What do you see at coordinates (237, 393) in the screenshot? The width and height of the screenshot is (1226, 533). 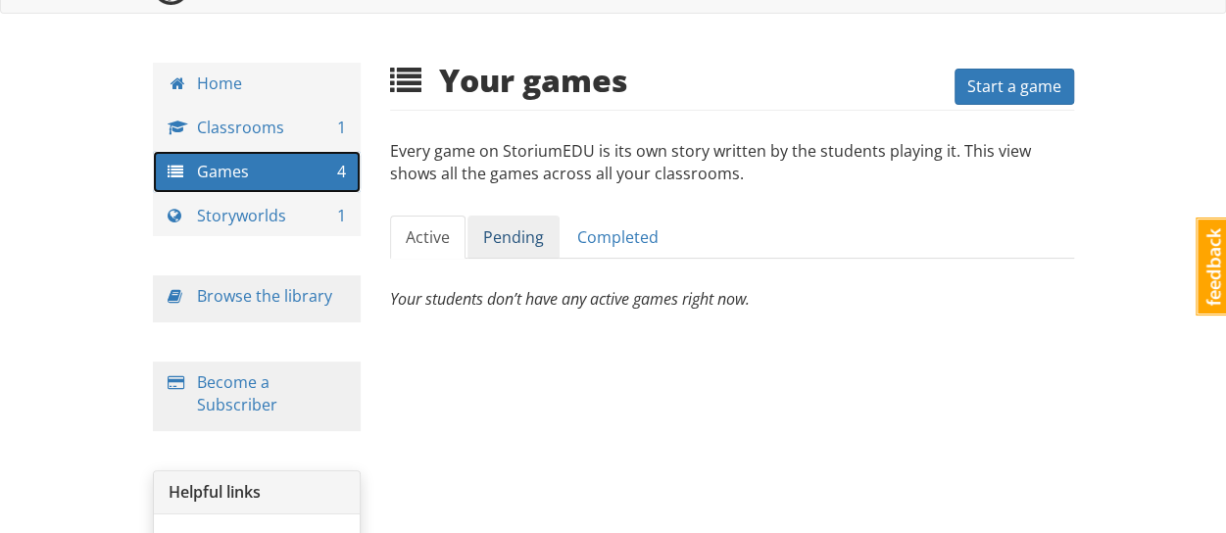 I see `a: Become a Subscriber` at bounding box center [237, 393].